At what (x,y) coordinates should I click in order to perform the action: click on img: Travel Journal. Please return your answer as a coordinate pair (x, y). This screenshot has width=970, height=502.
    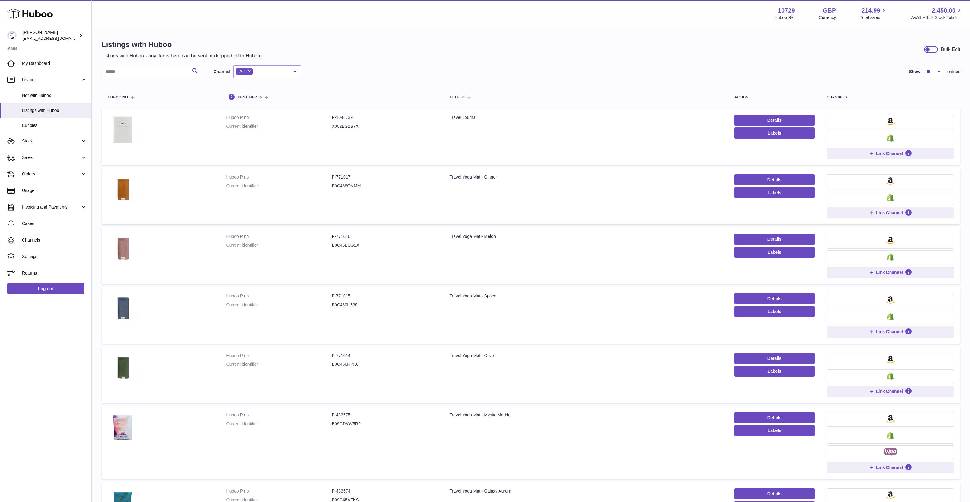
    Looking at the image, I should click on (123, 130).